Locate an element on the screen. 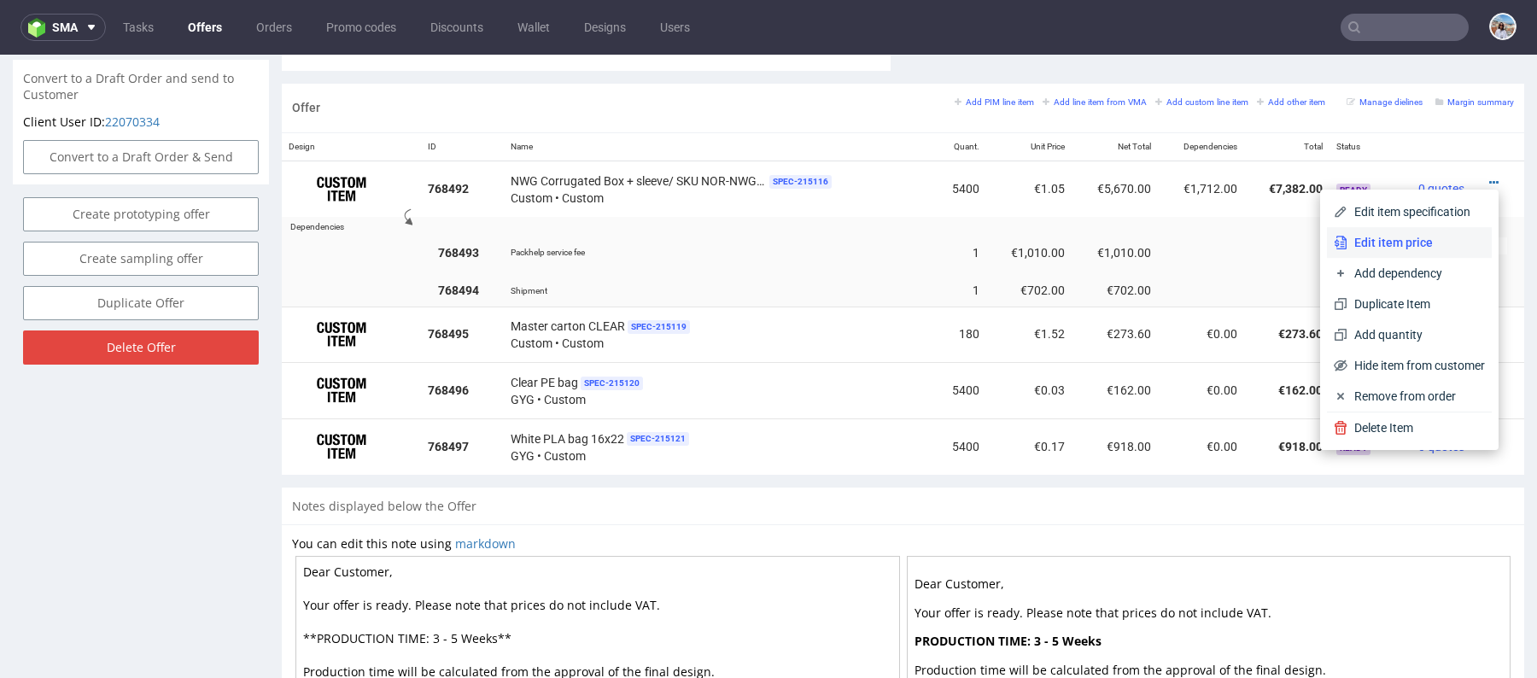 The width and height of the screenshot is (1537, 678). th: Status is located at coordinates (1362, 92).